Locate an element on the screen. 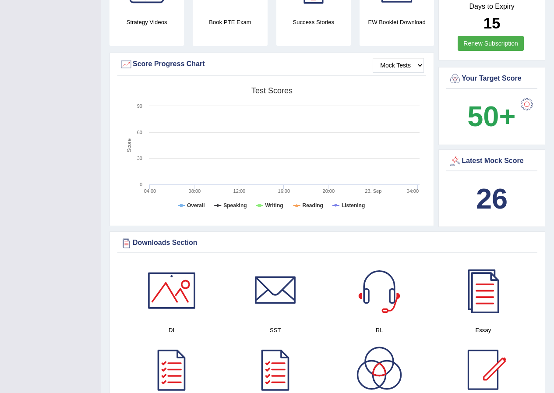 This screenshot has height=393, width=554. tspan: Reading is located at coordinates (313, 205).